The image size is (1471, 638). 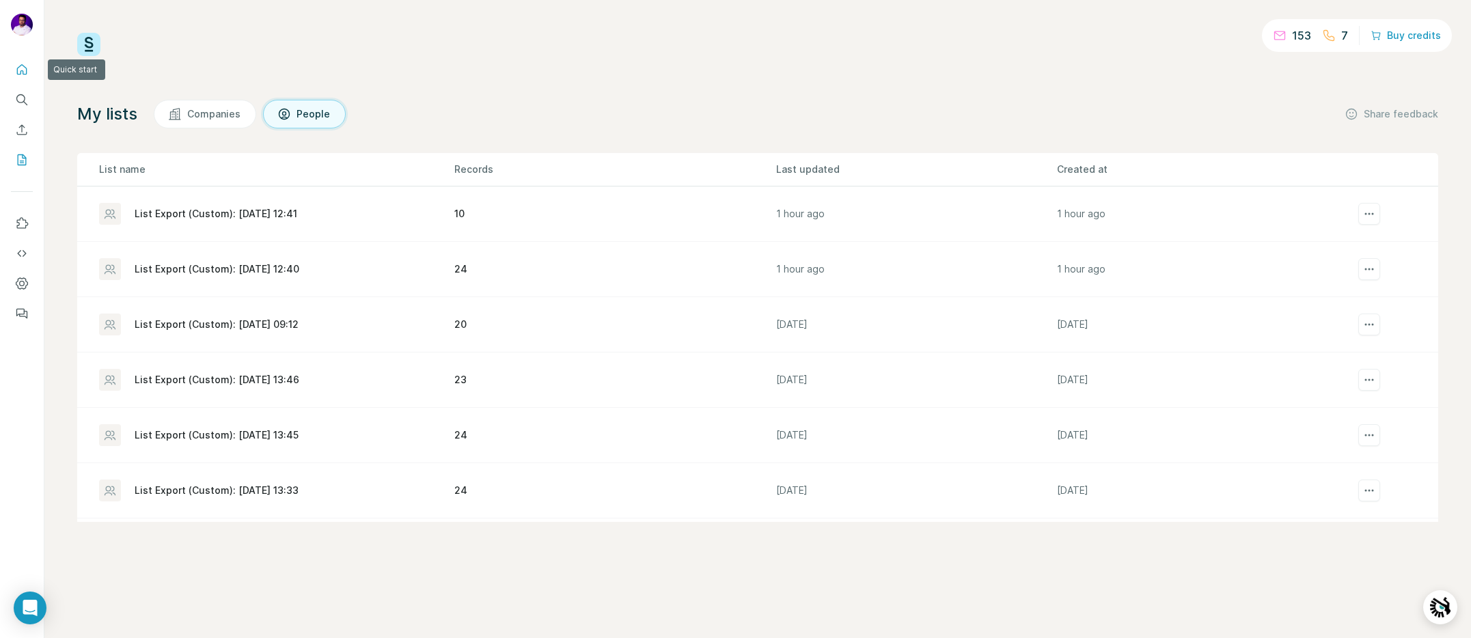 I want to click on button: Search, so click(x=22, y=100).